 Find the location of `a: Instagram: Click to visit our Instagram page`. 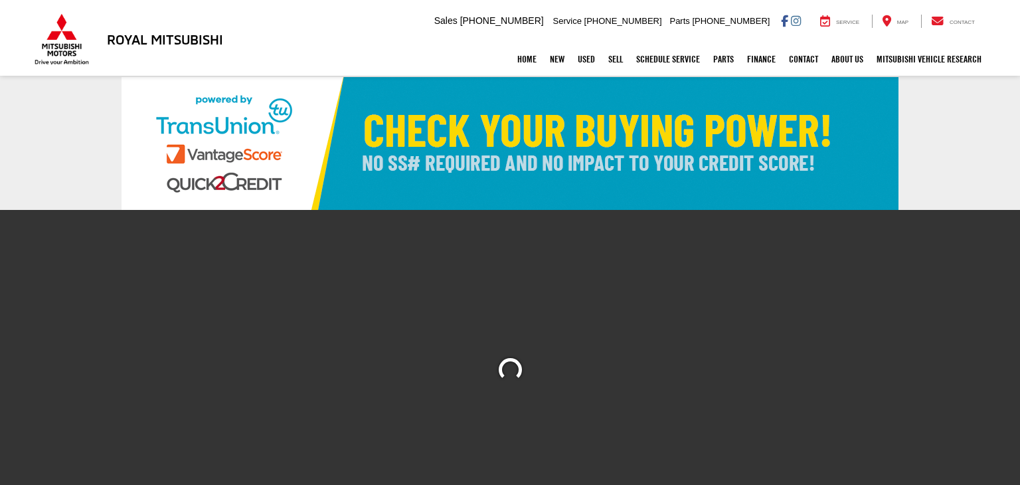

a: Instagram: Click to visit our Instagram page is located at coordinates (796, 21).